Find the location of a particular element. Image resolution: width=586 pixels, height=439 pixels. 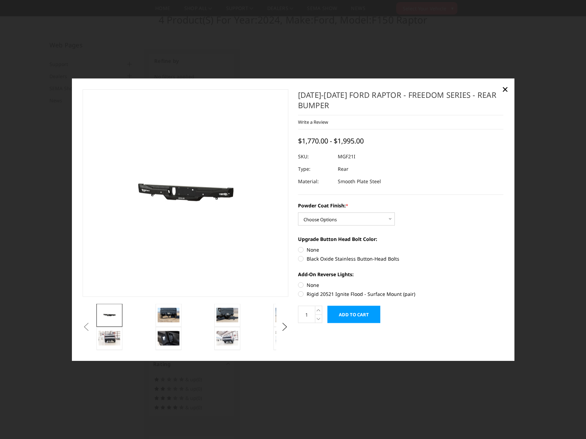

label: Black Oxide Stainless Button-Head Bolts is located at coordinates (401, 259).